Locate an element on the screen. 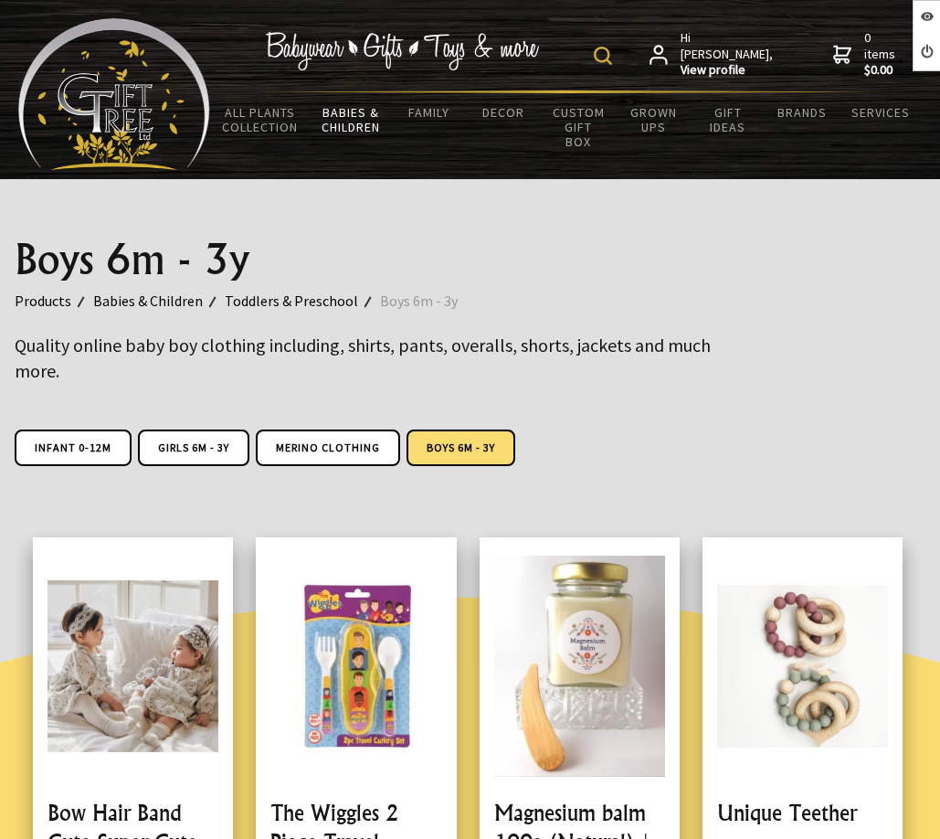 This screenshot has width=940, height=839. img: Babywear - Gifts - Toys & more is located at coordinates (402, 51).